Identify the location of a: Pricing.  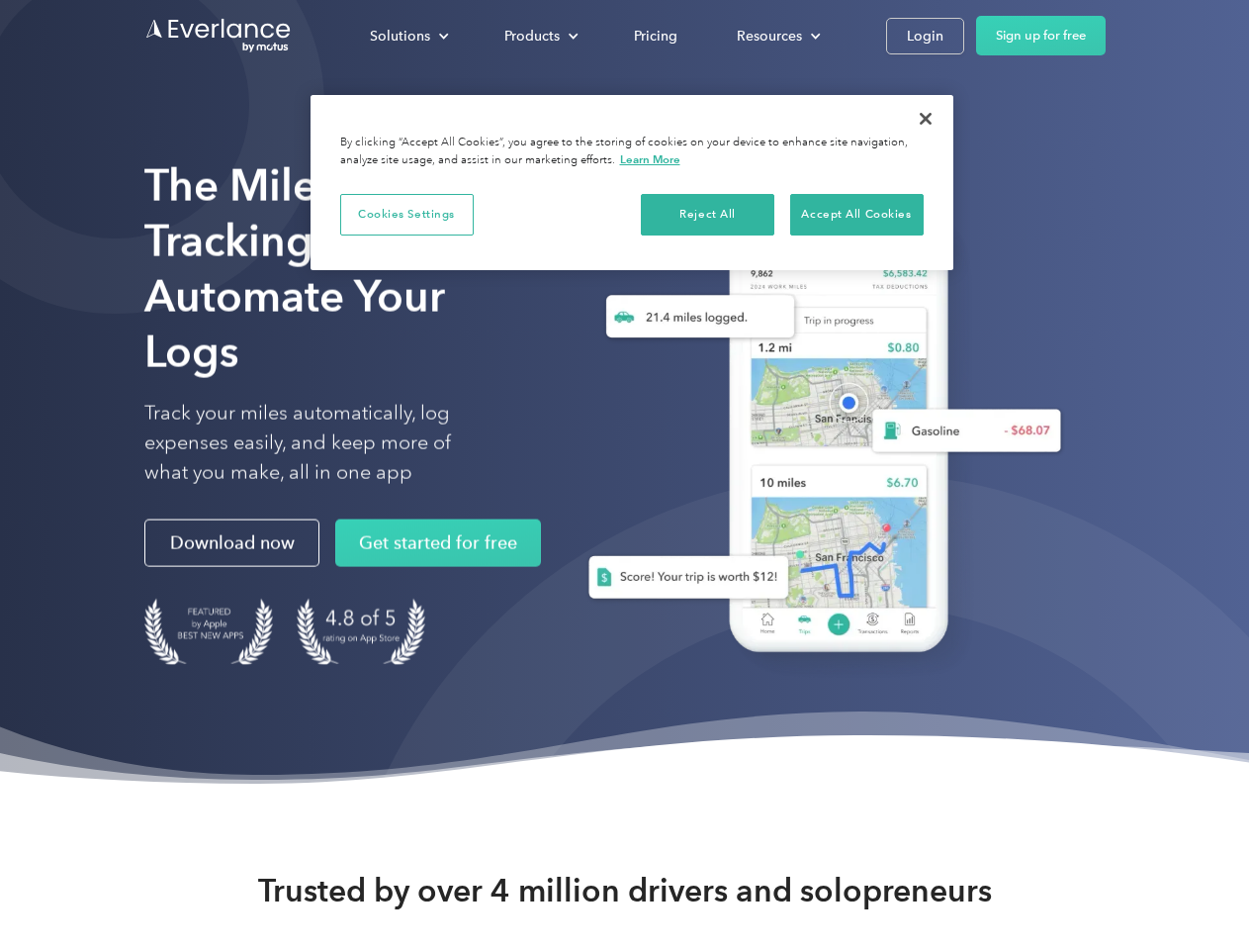
(656, 36).